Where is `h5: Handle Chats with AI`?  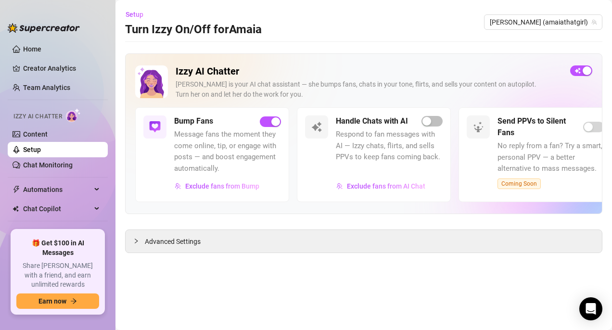 h5: Handle Chats with AI is located at coordinates (372, 121).